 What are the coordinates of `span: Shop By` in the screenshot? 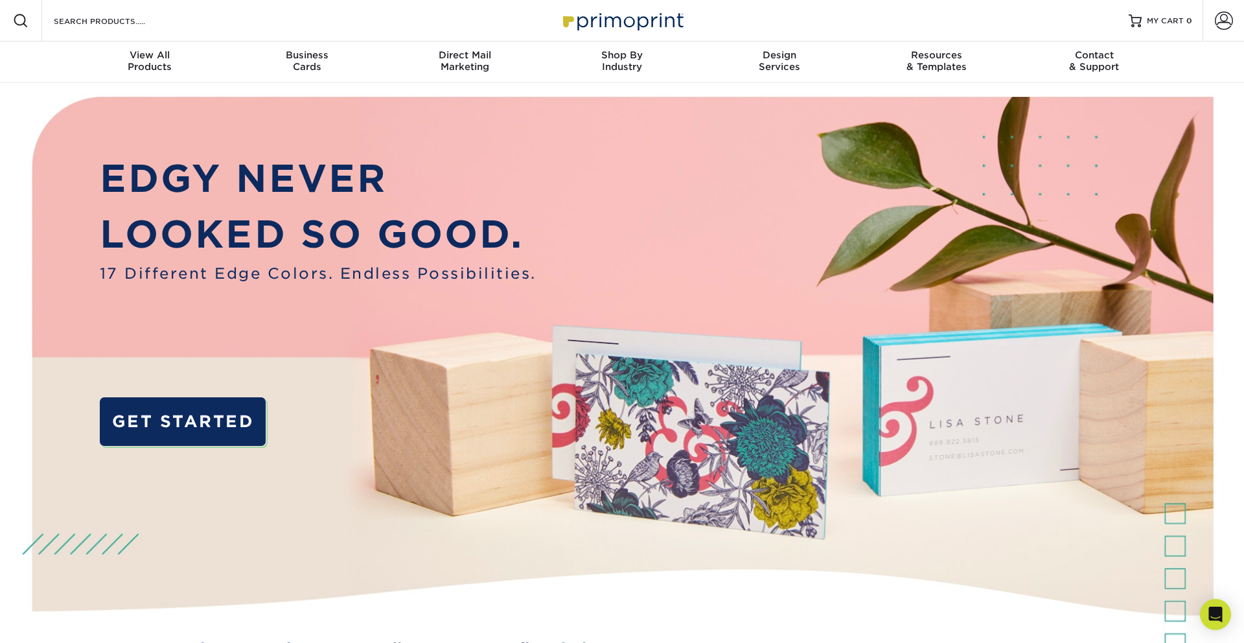 It's located at (622, 55).